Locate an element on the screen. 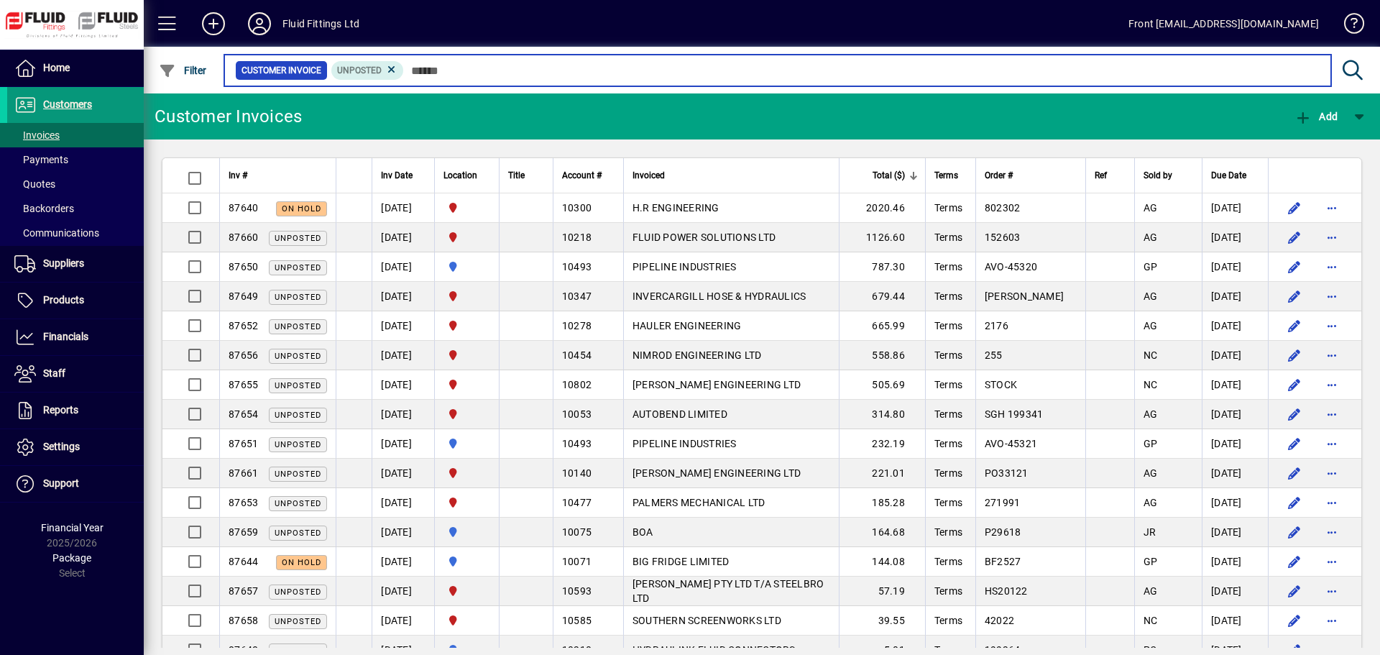  span: 10477 is located at coordinates (577, 503).